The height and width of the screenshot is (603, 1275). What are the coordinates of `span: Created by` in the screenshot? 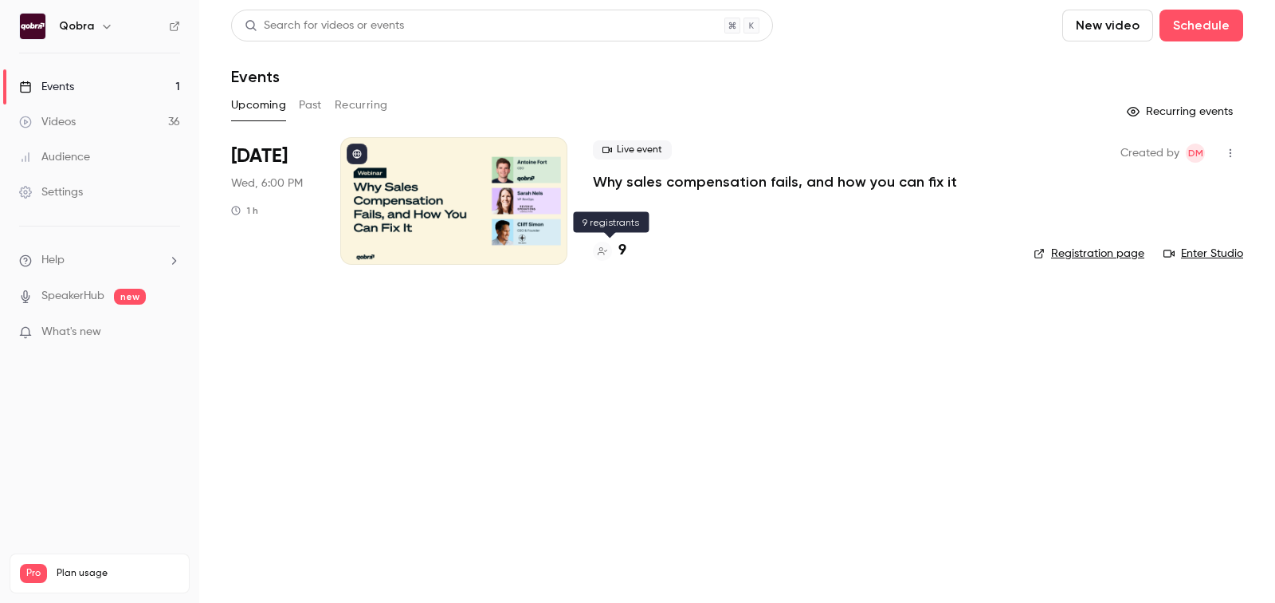 It's located at (1150, 153).